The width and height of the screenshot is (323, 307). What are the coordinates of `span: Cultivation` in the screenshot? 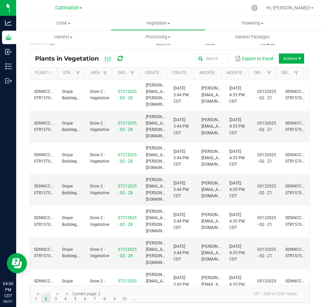 It's located at (67, 8).